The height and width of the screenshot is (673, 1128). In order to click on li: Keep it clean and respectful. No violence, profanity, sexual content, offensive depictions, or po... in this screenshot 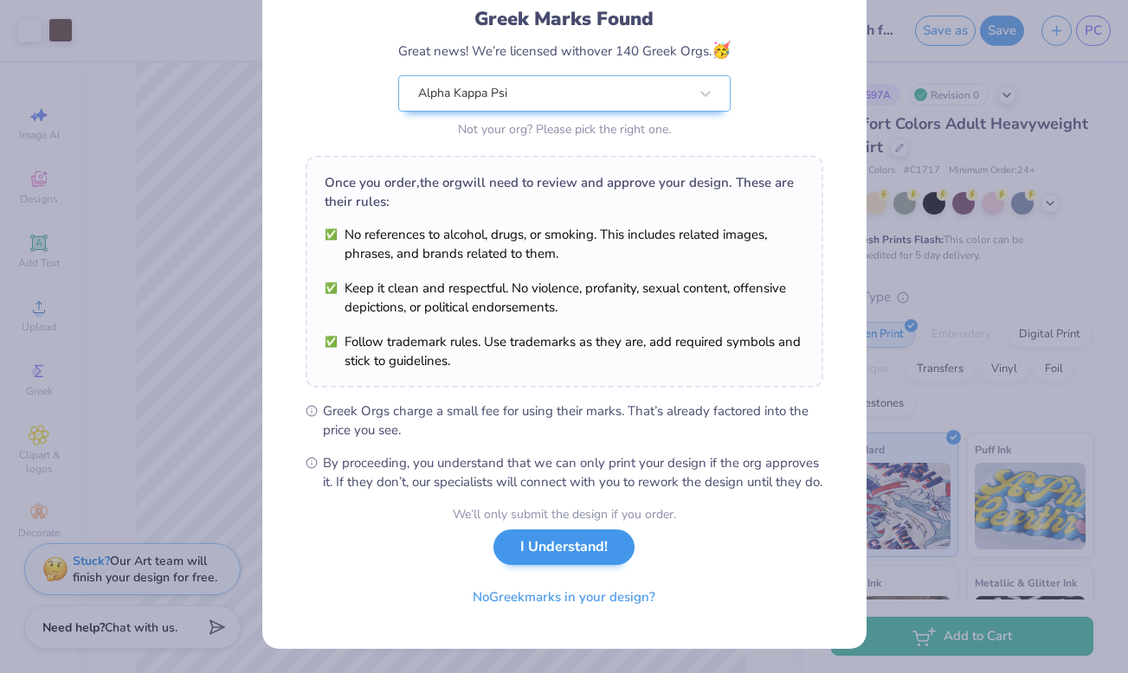, I will do `click(564, 298)`.